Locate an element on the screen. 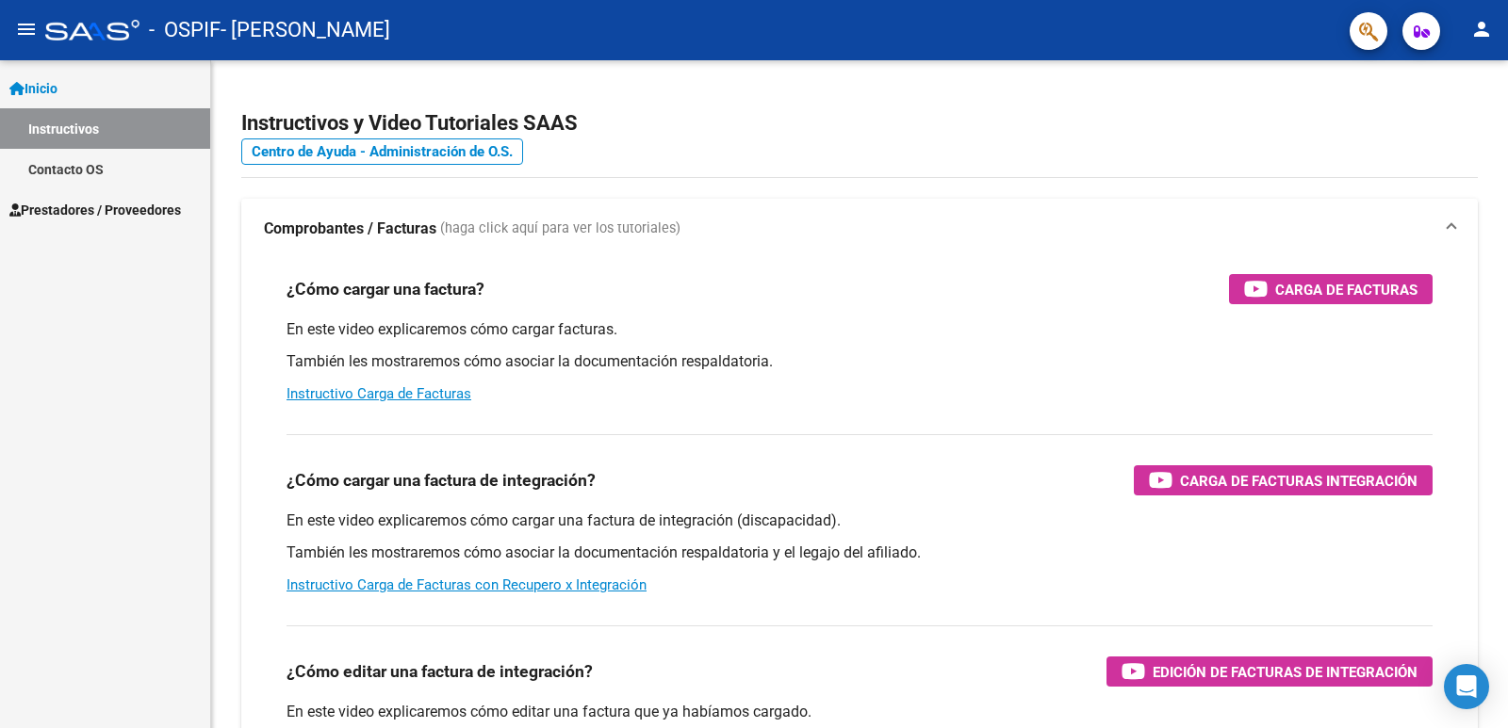  span: Carga de Facturas is located at coordinates (1346, 289).